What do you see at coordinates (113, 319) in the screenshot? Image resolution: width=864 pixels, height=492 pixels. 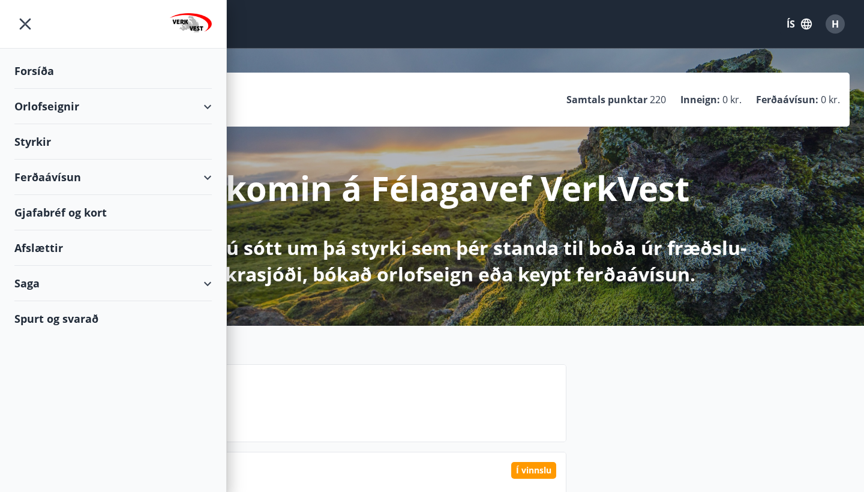 I see `div: Spurt og svarað` at bounding box center [113, 319].